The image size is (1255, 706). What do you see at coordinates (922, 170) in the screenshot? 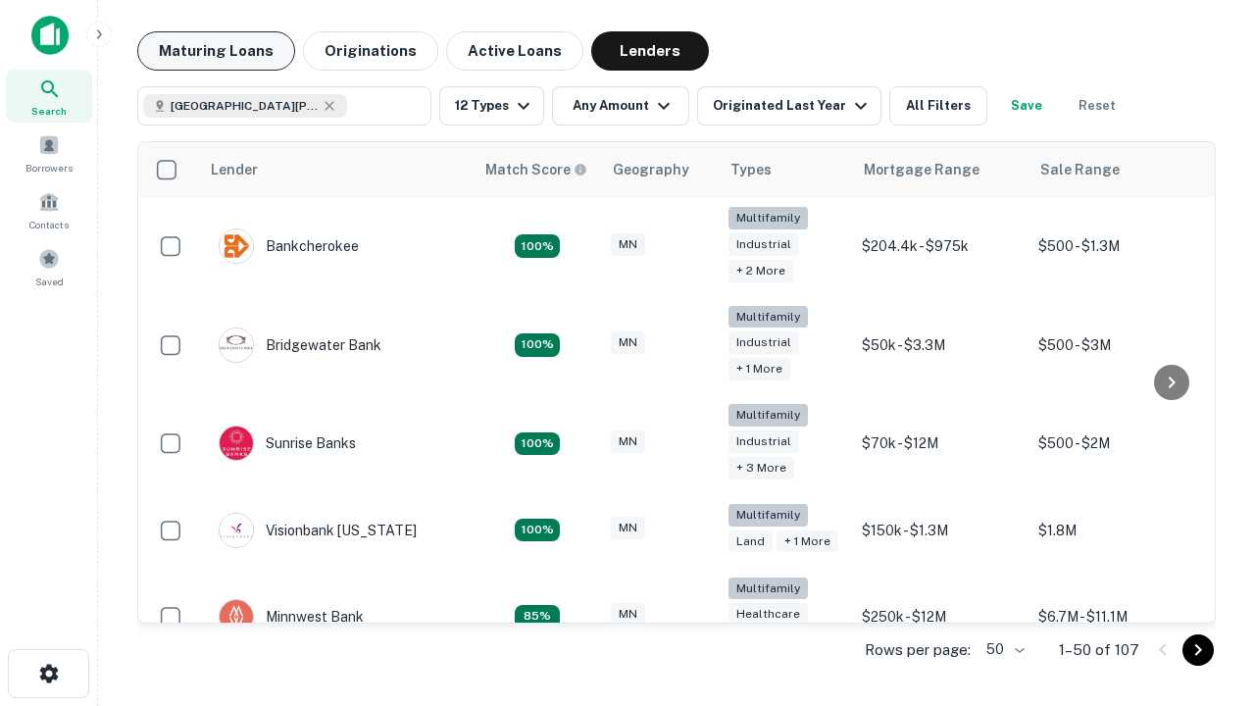
I see `div: Mortgage Range` at bounding box center [922, 170].